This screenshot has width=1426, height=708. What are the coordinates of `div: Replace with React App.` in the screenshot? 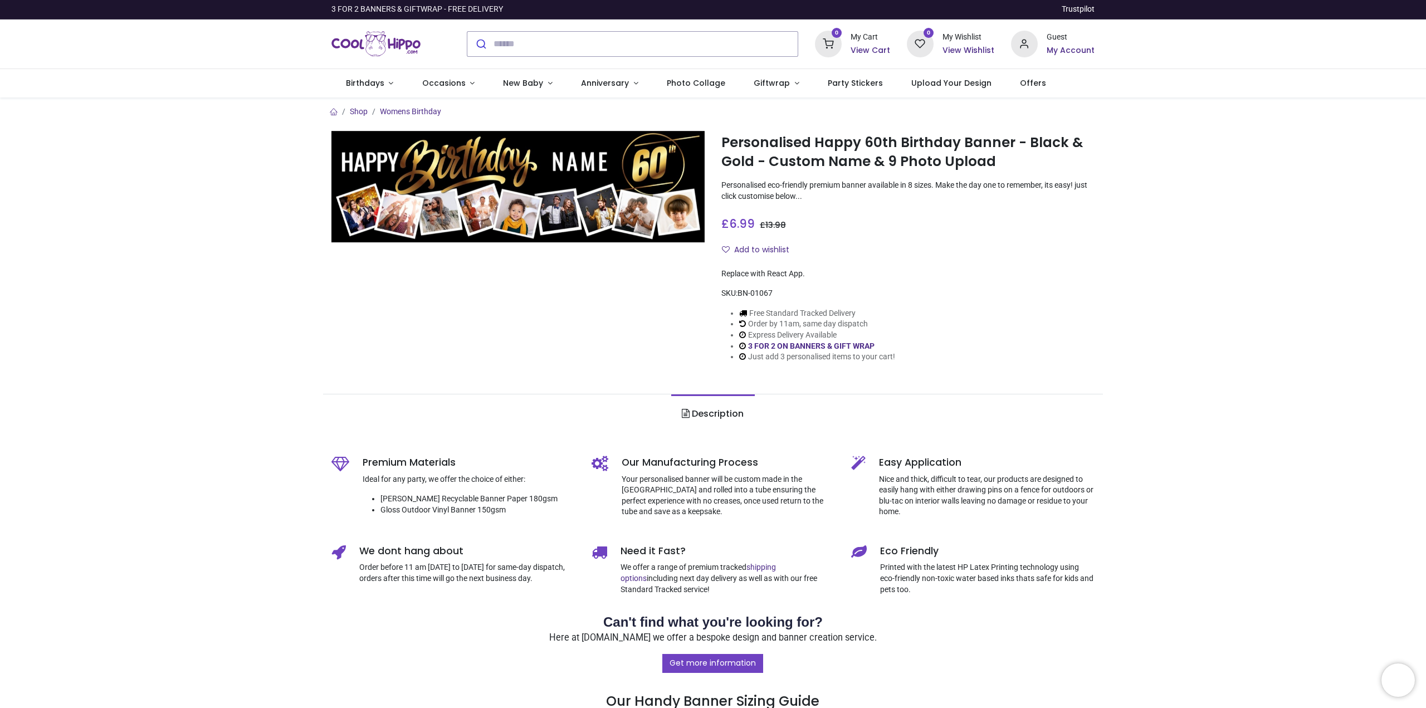 It's located at (908, 274).